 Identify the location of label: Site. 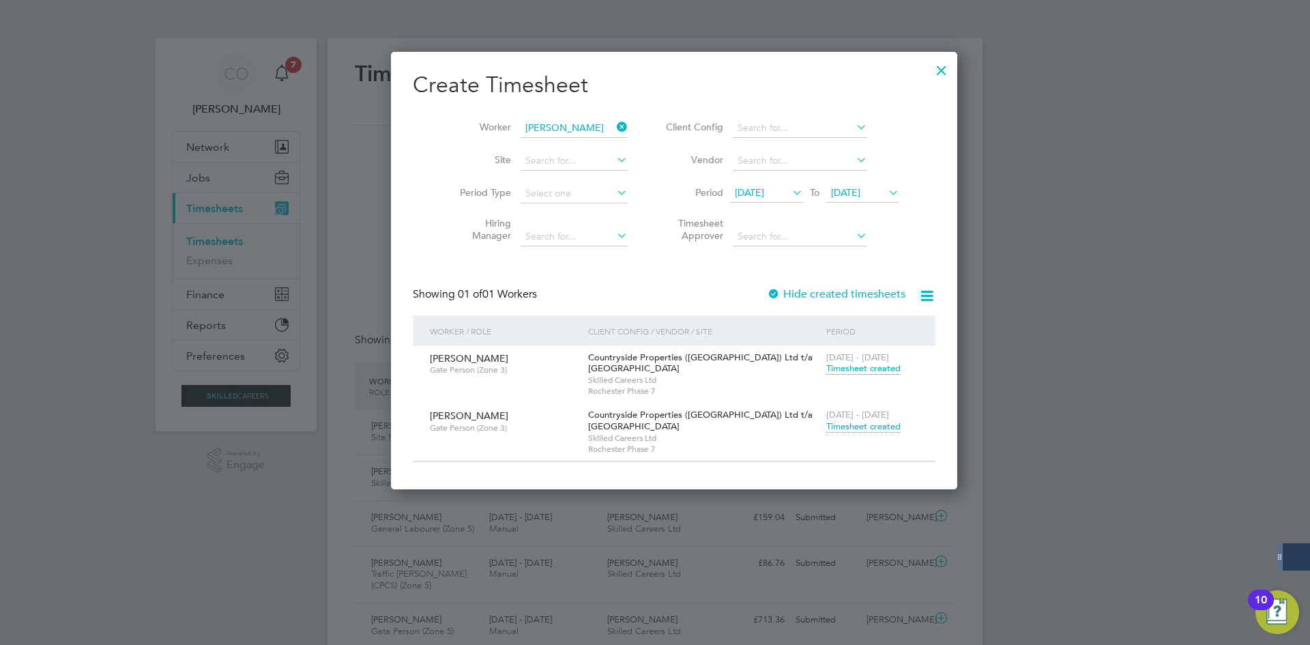
(480, 160).